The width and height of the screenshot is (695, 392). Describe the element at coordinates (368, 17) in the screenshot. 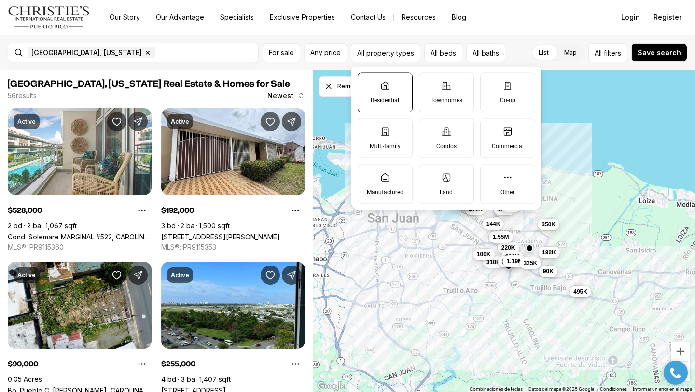

I see `button: Contact Us` at that location.